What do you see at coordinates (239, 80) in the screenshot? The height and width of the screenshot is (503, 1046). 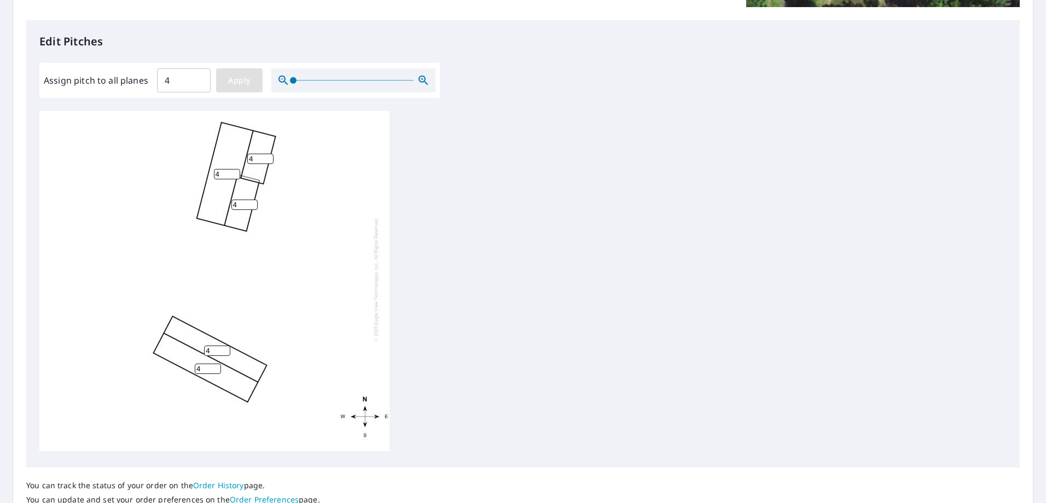 I see `span: Apply` at bounding box center [239, 80].